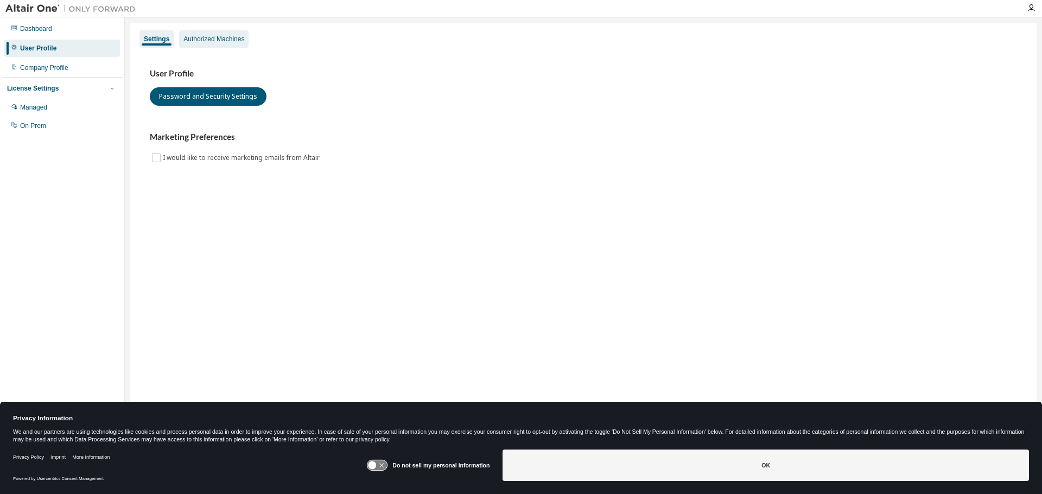 The image size is (1042, 494). What do you see at coordinates (34, 107) in the screenshot?
I see `div: Managed` at bounding box center [34, 107].